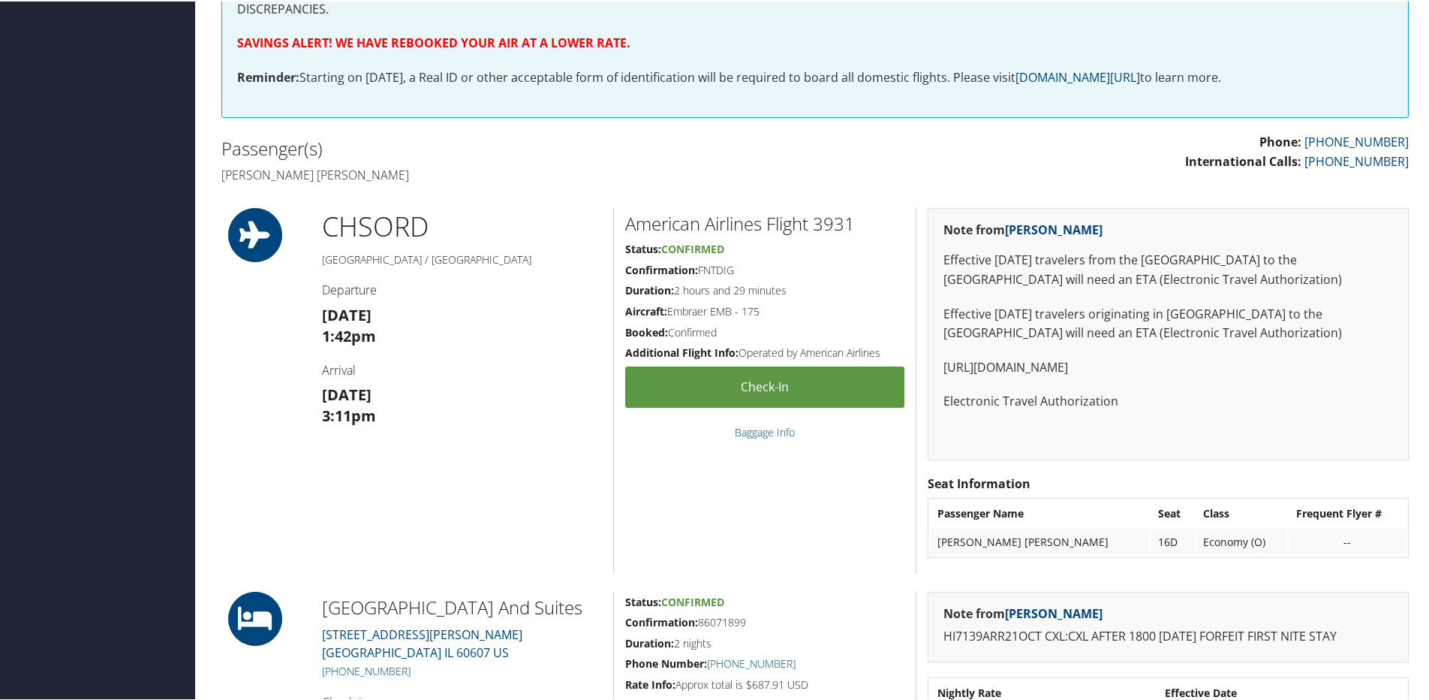 Image resolution: width=1429 pixels, height=700 pixels. Describe the element at coordinates (1172, 540) in the screenshot. I see `td: 16D` at that location.